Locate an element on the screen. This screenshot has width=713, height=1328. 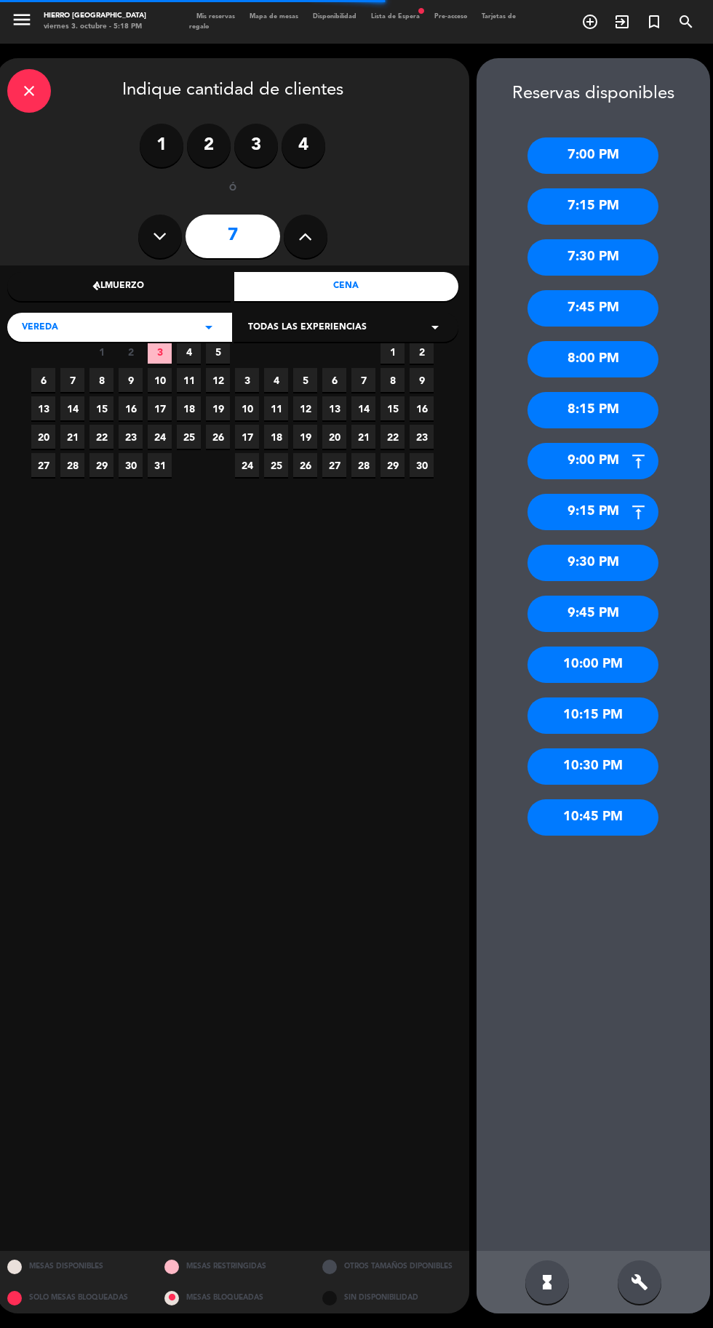
div: 7:45 PM is located at coordinates (593, 308).